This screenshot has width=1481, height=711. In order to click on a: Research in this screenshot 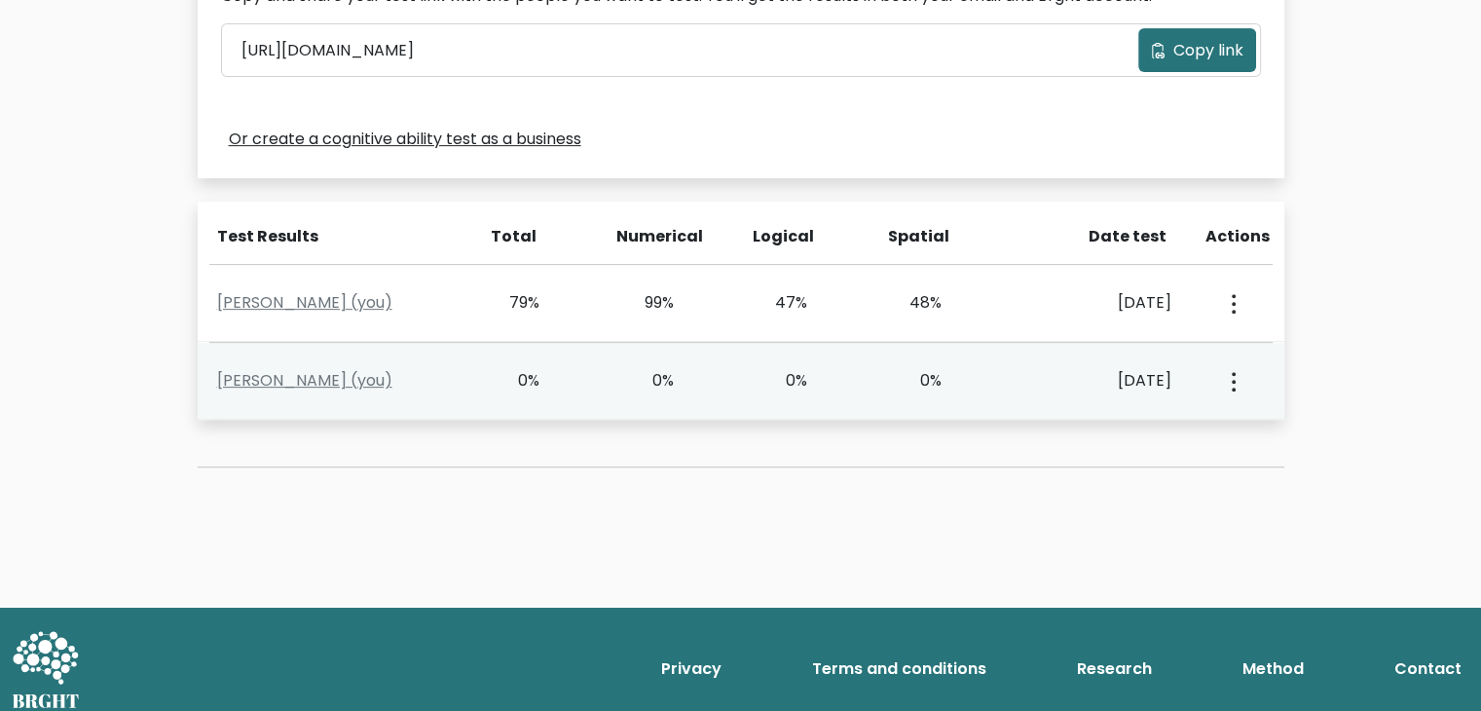, I will do `click(1114, 669)`.